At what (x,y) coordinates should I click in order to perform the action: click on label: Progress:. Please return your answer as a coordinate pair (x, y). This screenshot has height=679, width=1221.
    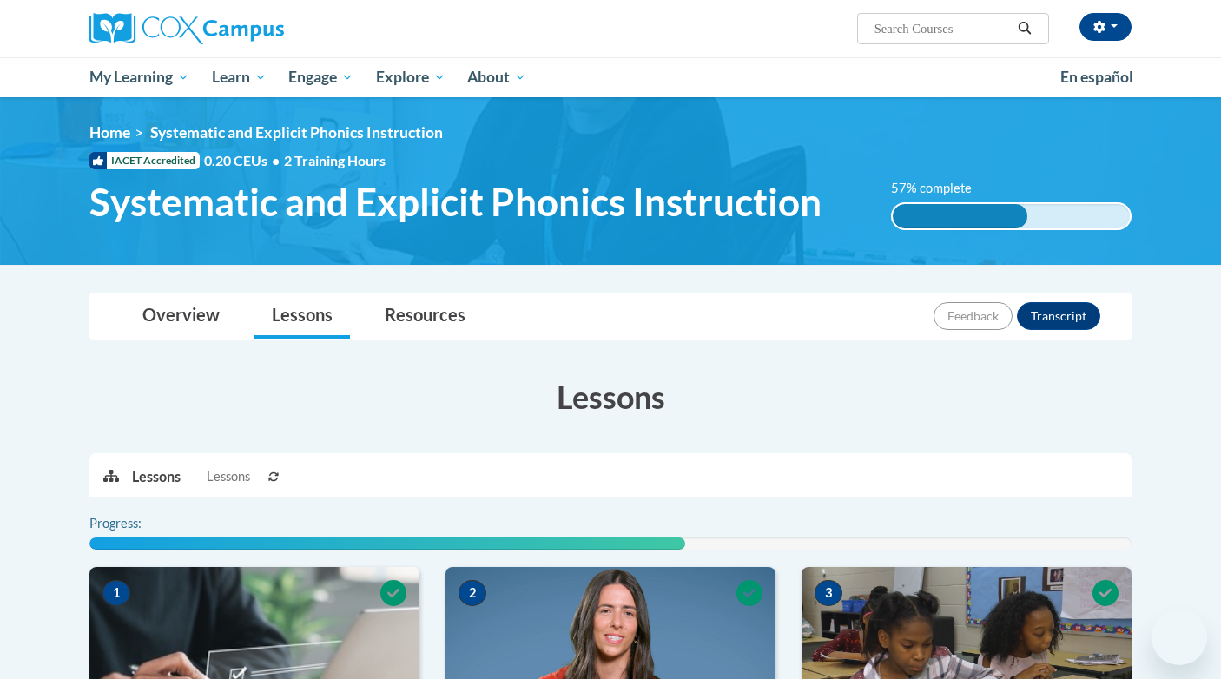
    Looking at the image, I should click on (139, 524).